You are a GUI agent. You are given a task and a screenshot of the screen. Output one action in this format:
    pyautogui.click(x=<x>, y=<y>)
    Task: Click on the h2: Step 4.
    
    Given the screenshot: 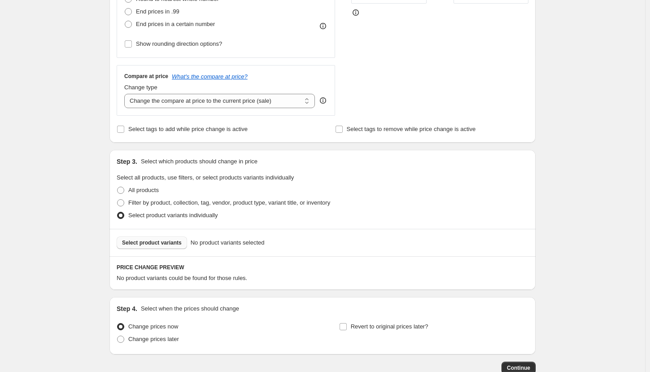 What is the action you would take?
    pyautogui.click(x=127, y=309)
    